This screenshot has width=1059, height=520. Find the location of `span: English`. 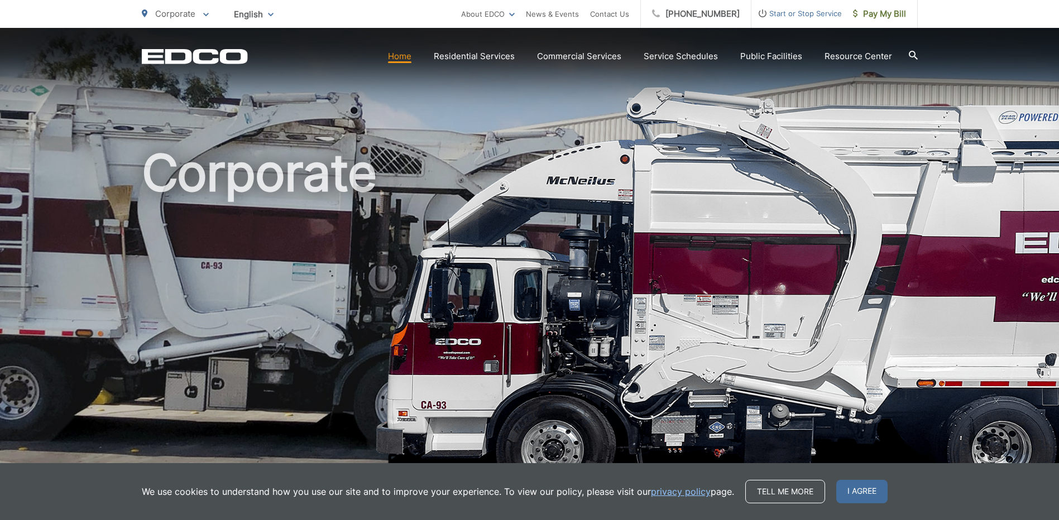

span: English is located at coordinates (253, 14).